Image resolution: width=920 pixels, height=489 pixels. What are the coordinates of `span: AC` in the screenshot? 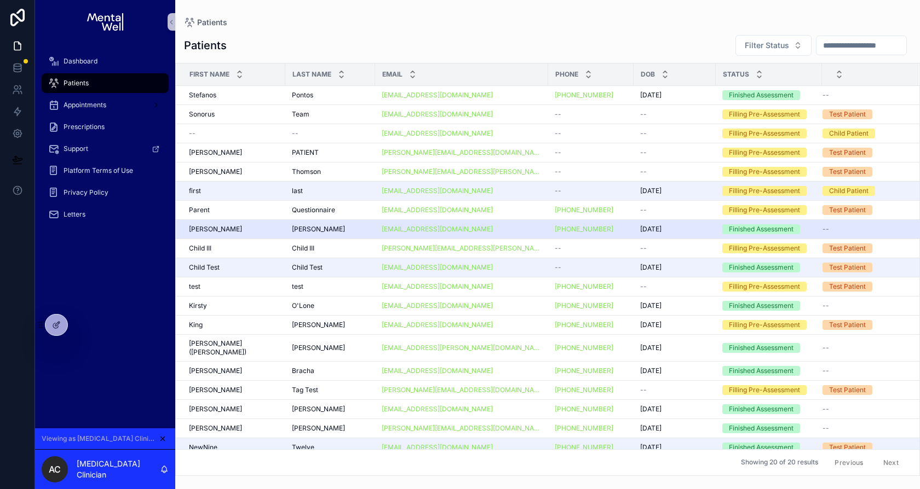 It's located at (55, 470).